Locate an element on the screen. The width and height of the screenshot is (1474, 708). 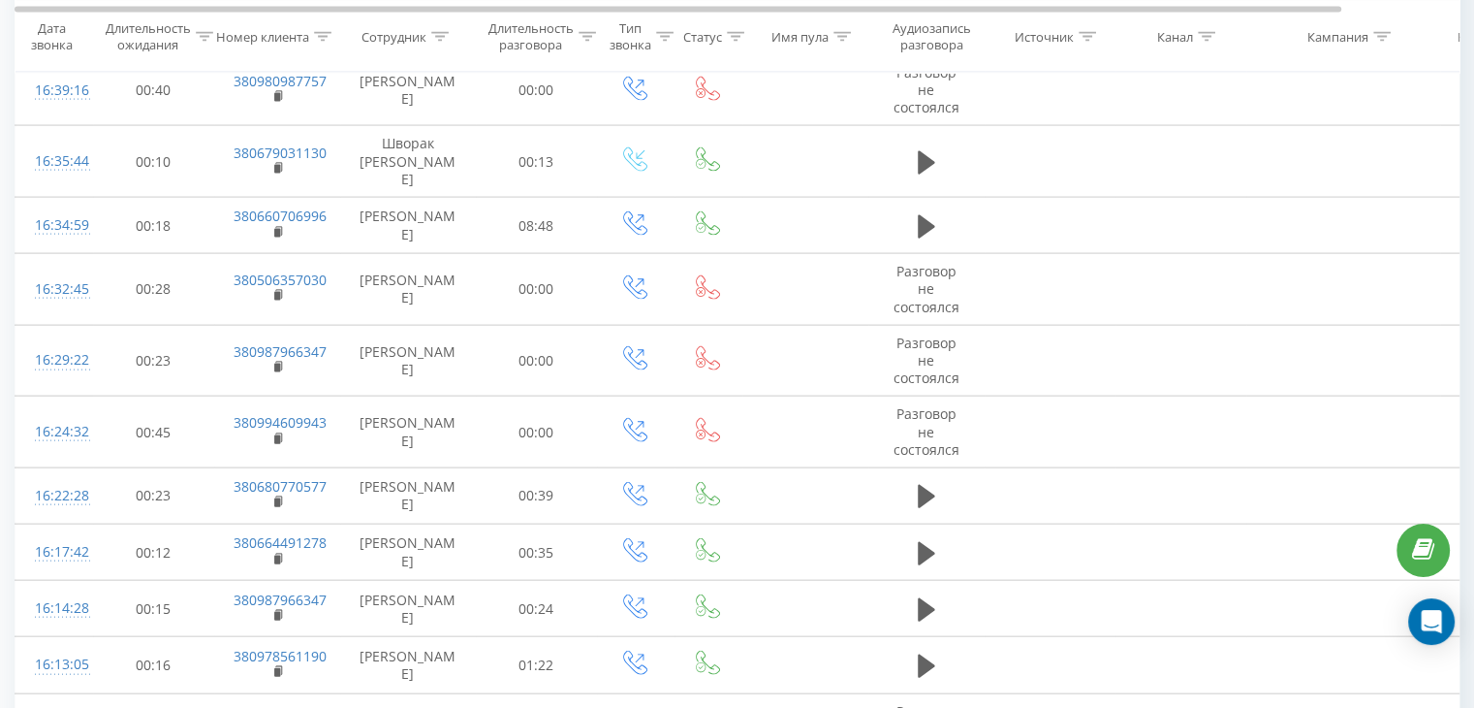
td: 00:16 is located at coordinates (153, 665).